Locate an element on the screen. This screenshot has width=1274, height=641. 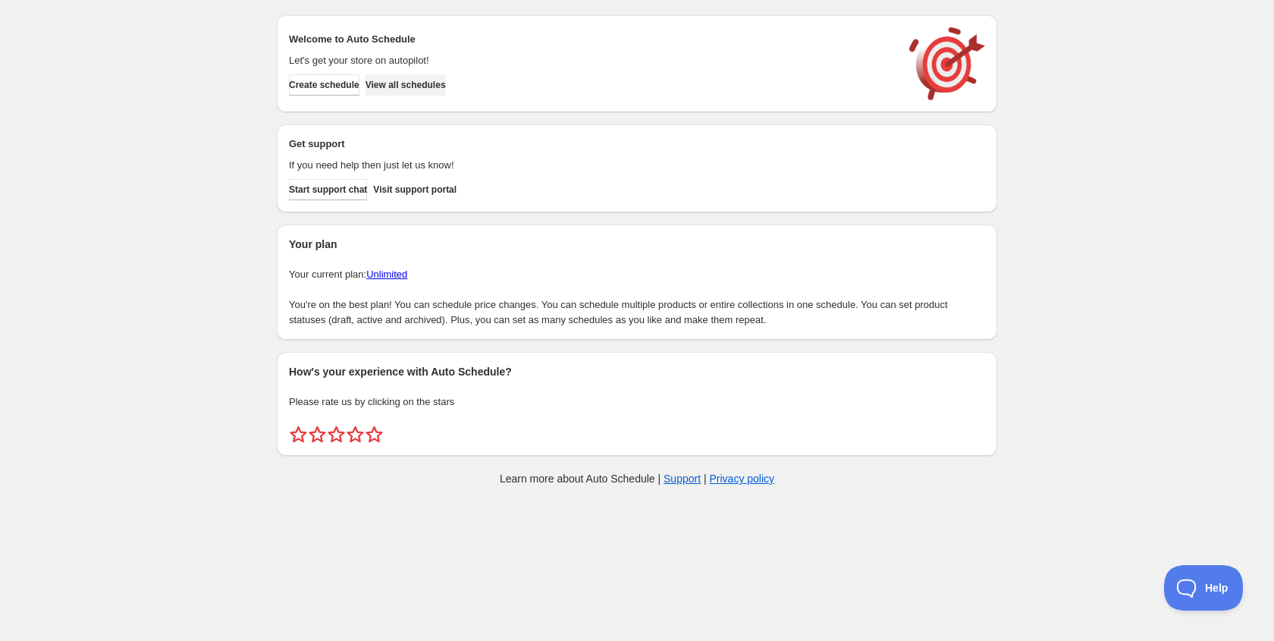
span: View all schedules is located at coordinates (406, 85).